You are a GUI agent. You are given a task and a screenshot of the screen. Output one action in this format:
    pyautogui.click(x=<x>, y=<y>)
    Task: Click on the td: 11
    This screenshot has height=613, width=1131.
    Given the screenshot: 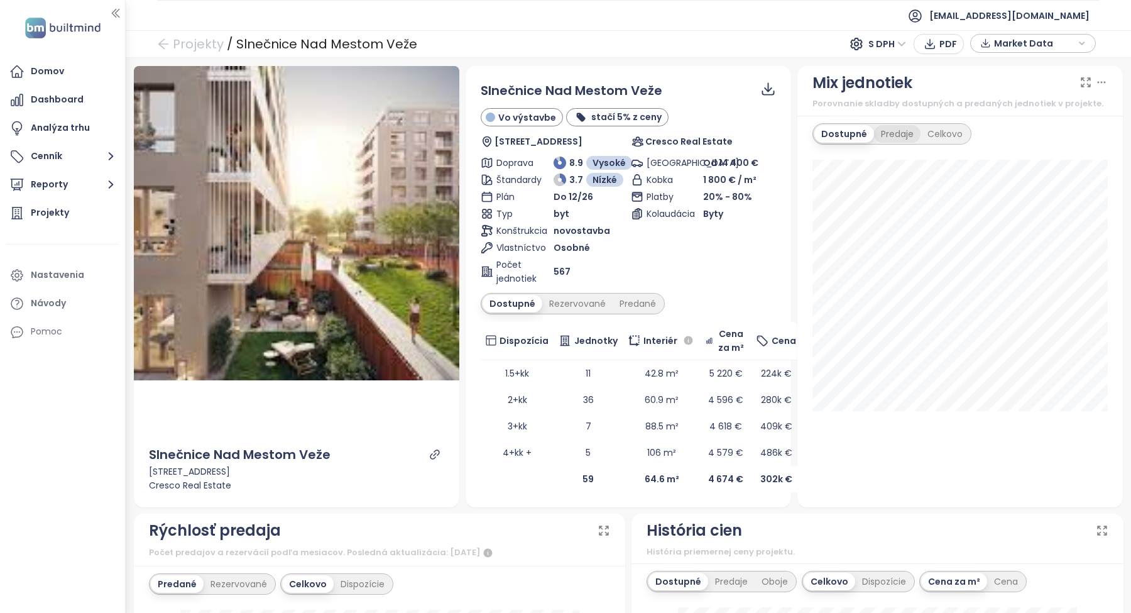 What is the action you would take?
    pyautogui.click(x=588, y=373)
    